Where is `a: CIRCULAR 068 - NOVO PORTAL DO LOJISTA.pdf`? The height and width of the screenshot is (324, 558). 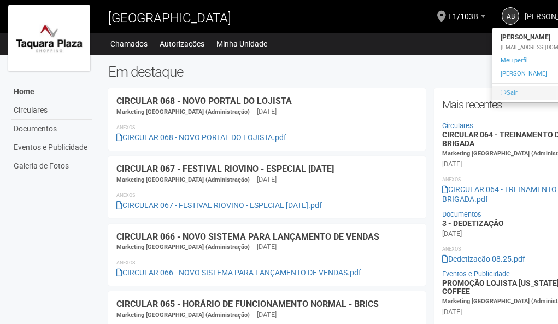 a: CIRCULAR 068 - NOVO PORTAL DO LOJISTA.pdf is located at coordinates (201, 137).